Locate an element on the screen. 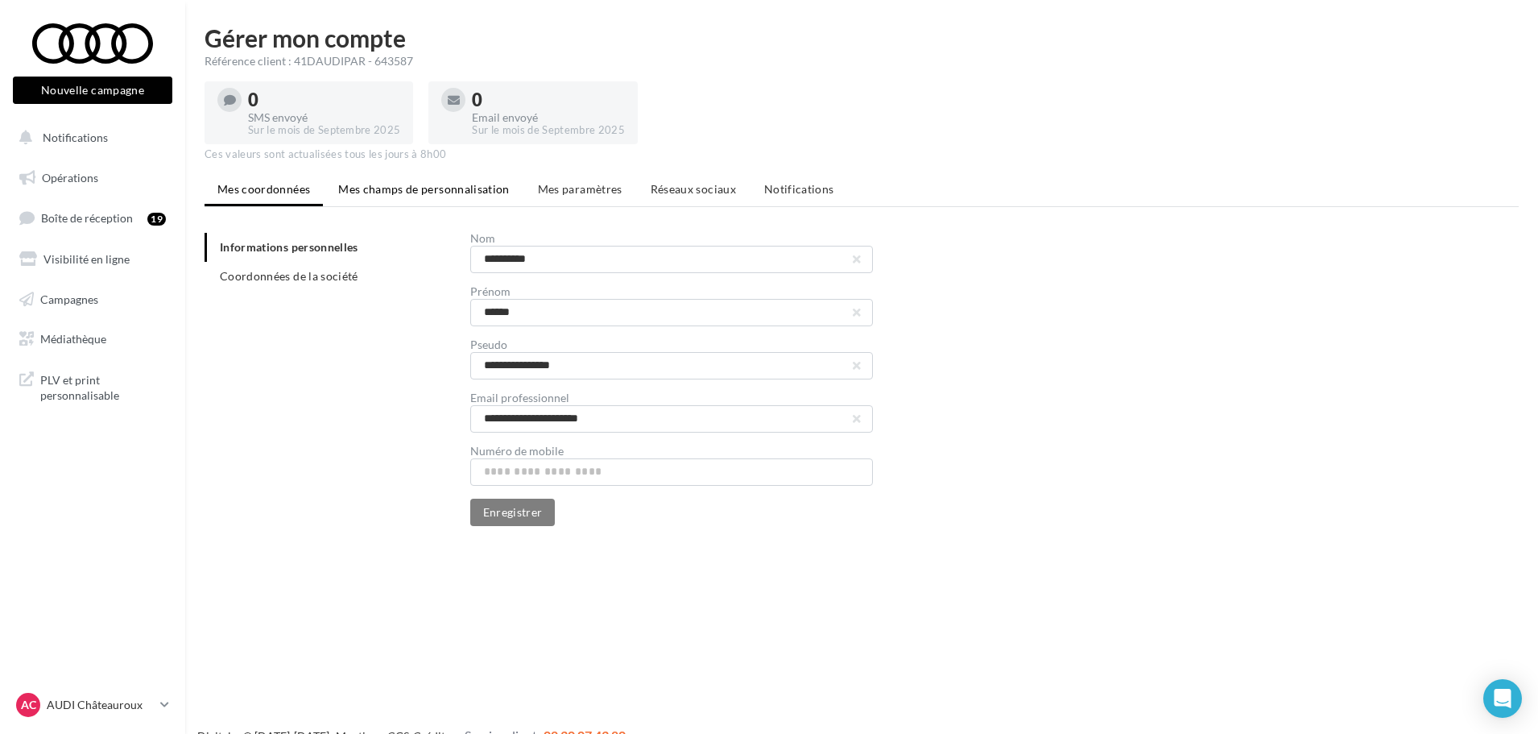 This screenshot has width=1538, height=734. a: Visibilité en ligne is located at coordinates (93, 259).